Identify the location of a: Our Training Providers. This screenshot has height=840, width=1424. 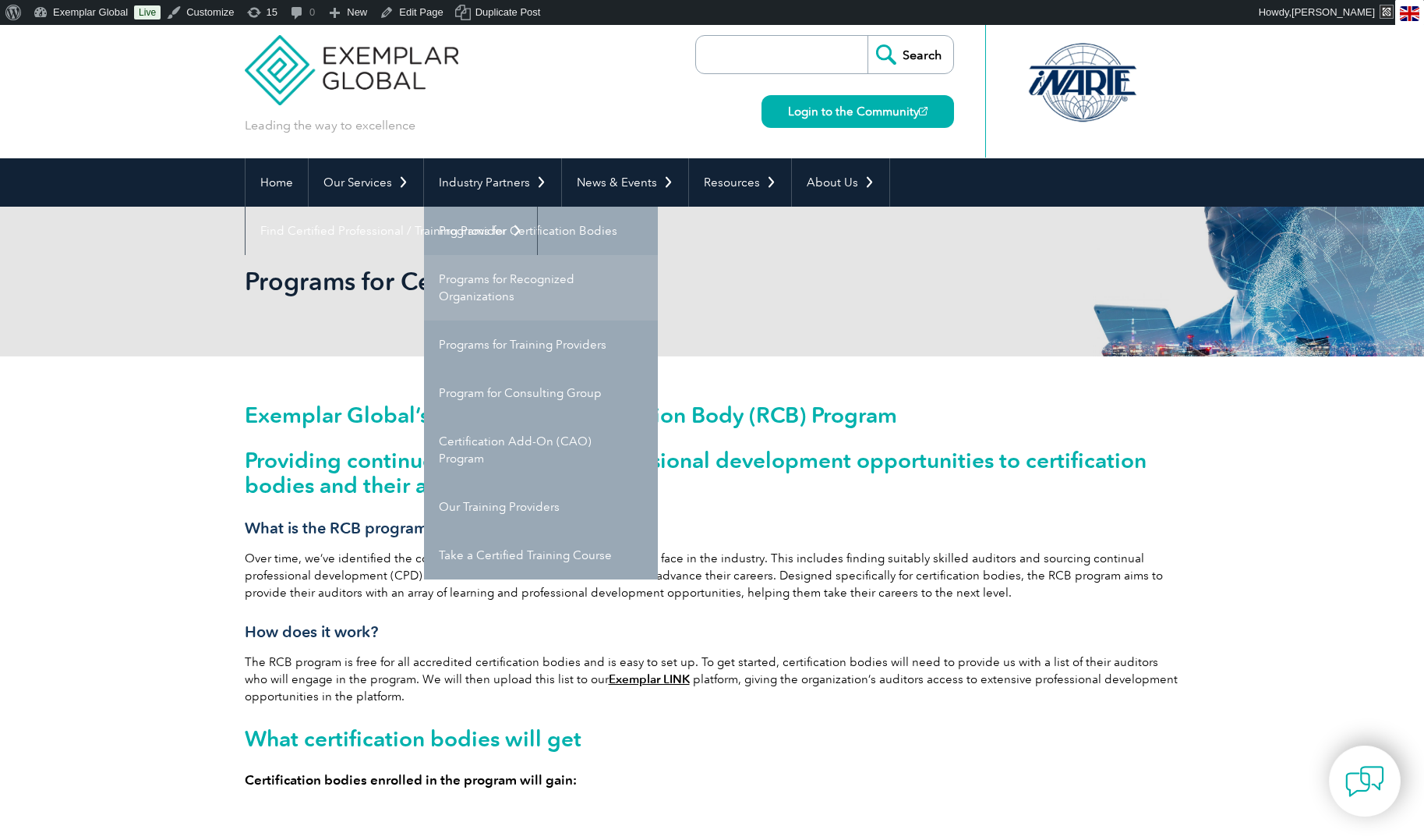
(541, 506).